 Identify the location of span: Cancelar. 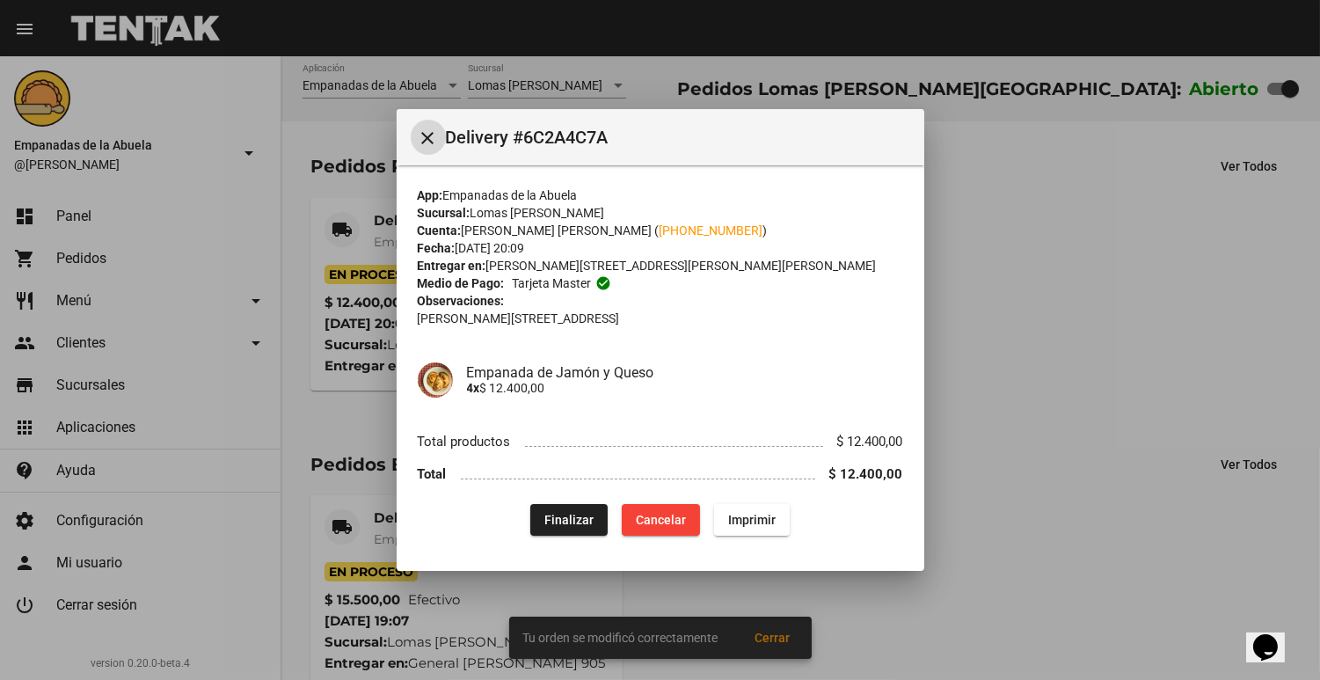
(661, 520).